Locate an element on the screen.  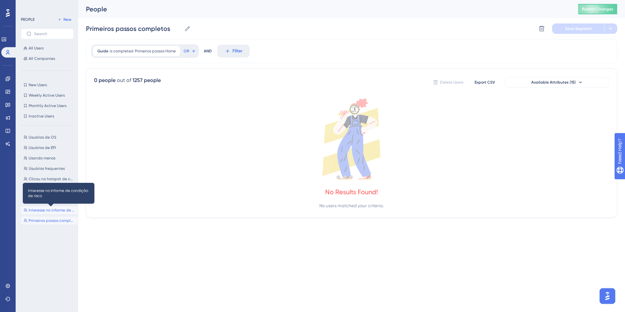
span: Monthly Active Users is located at coordinates (48, 106).